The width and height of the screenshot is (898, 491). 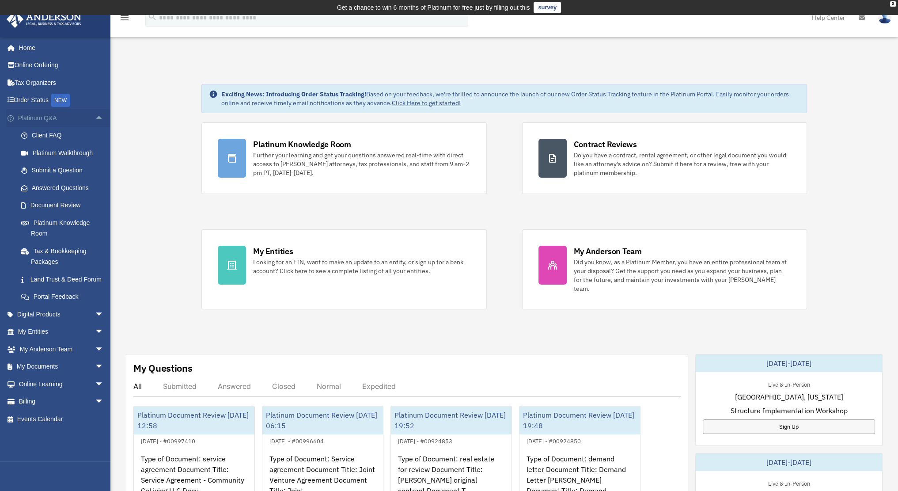 I want to click on div: Normal, so click(x=329, y=386).